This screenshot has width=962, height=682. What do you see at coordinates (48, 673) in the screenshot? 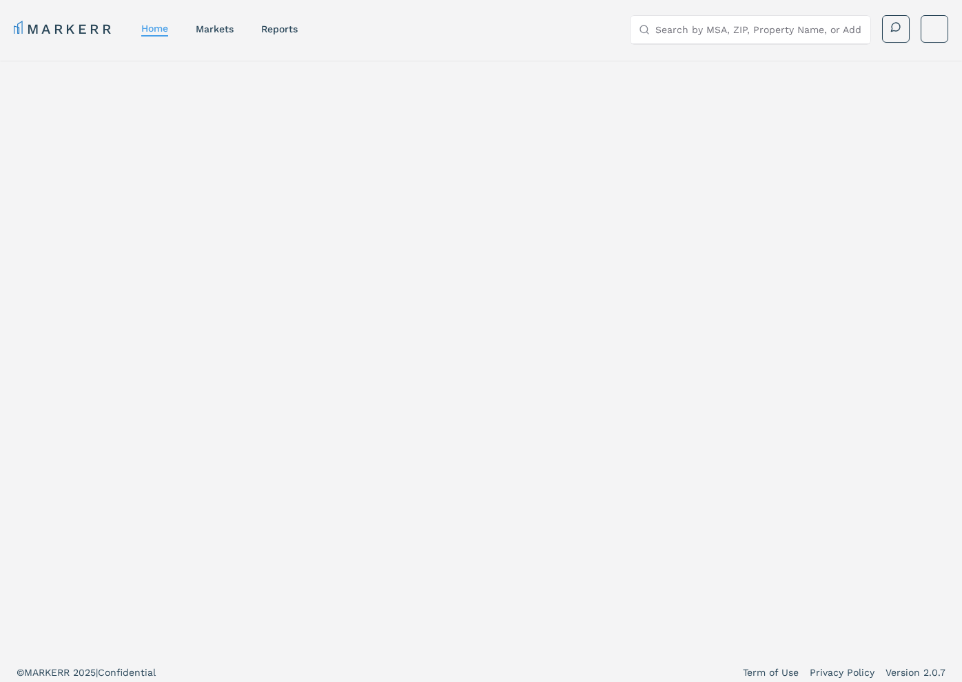
I see `span: MARKERR` at bounding box center [48, 673].